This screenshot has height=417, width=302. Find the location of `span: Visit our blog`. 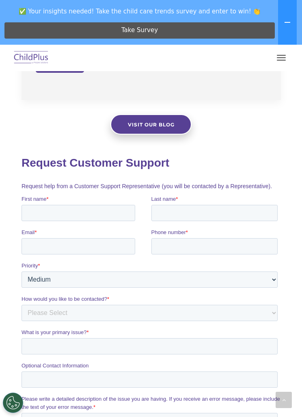

span: Visit our blog is located at coordinates (151, 124).